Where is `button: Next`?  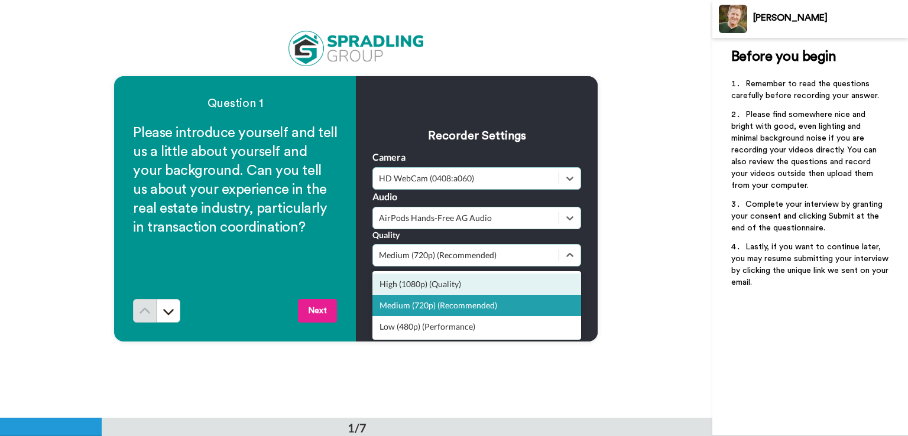
button: Next is located at coordinates (318, 311).